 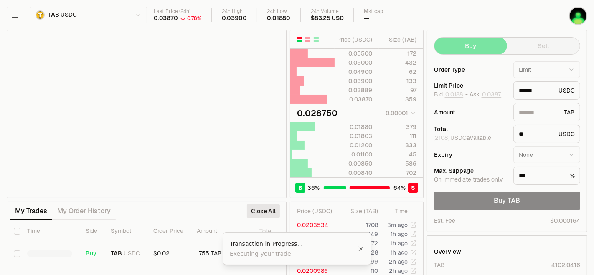 I want to click on button: Show Buy Orders Only, so click(x=316, y=40).